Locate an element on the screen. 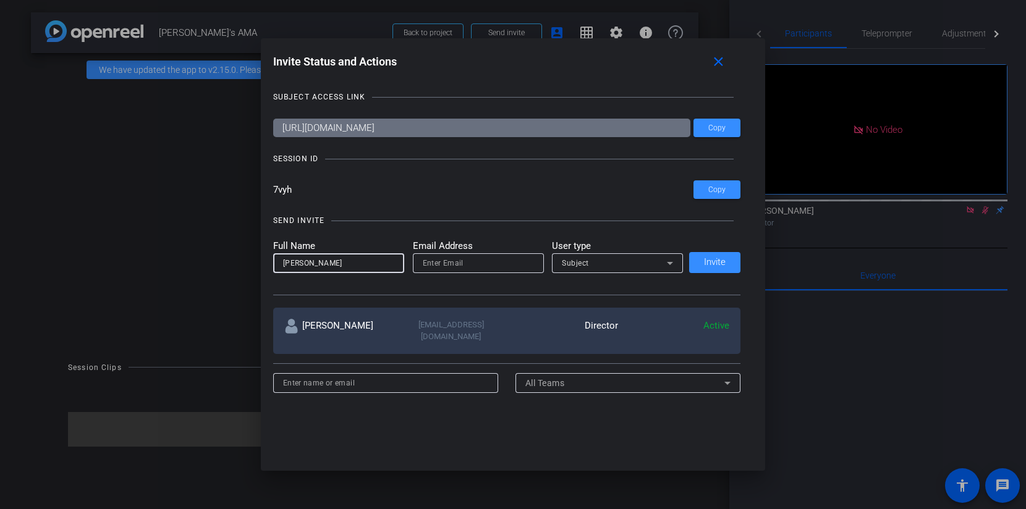 Image resolution: width=1026 pixels, height=509 pixels. input: Enter name or email is located at coordinates (386, 383).